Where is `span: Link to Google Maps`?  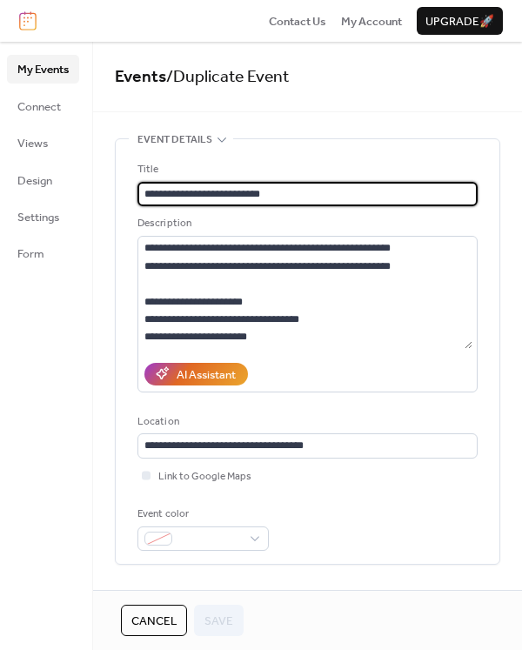
span: Link to Google Maps is located at coordinates (204, 477).